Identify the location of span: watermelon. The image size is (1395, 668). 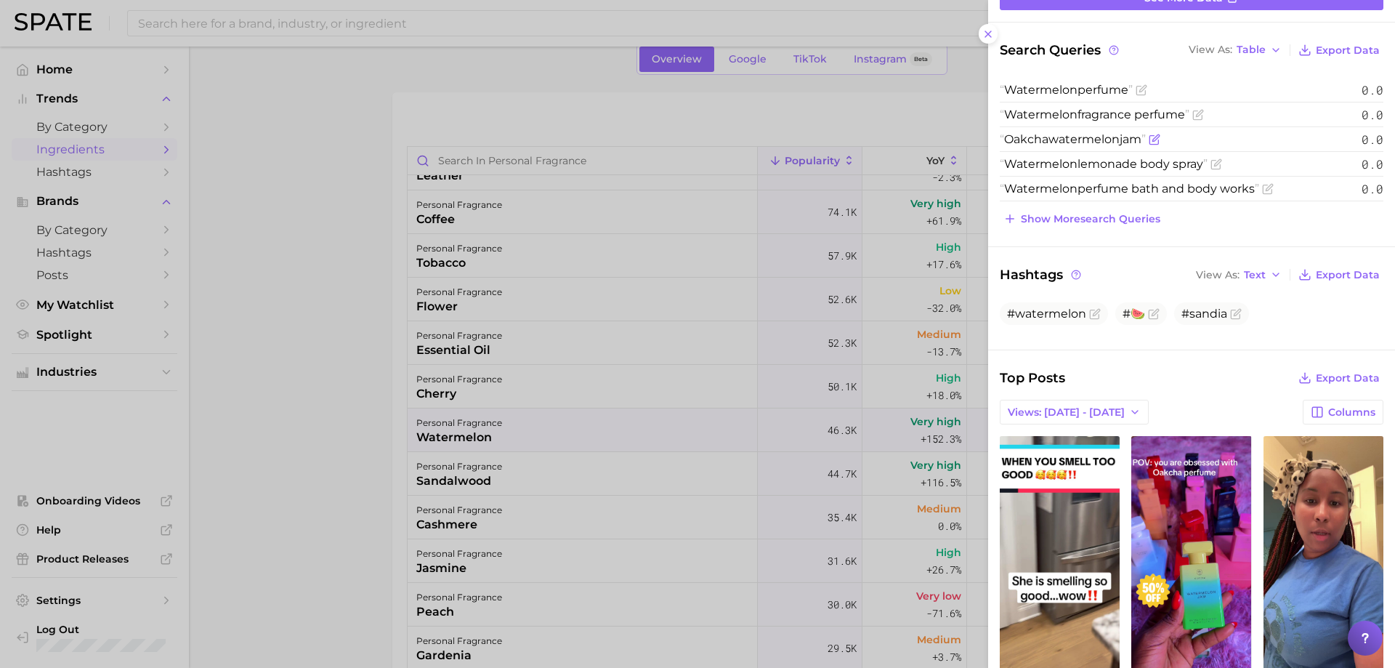
(1084, 139).